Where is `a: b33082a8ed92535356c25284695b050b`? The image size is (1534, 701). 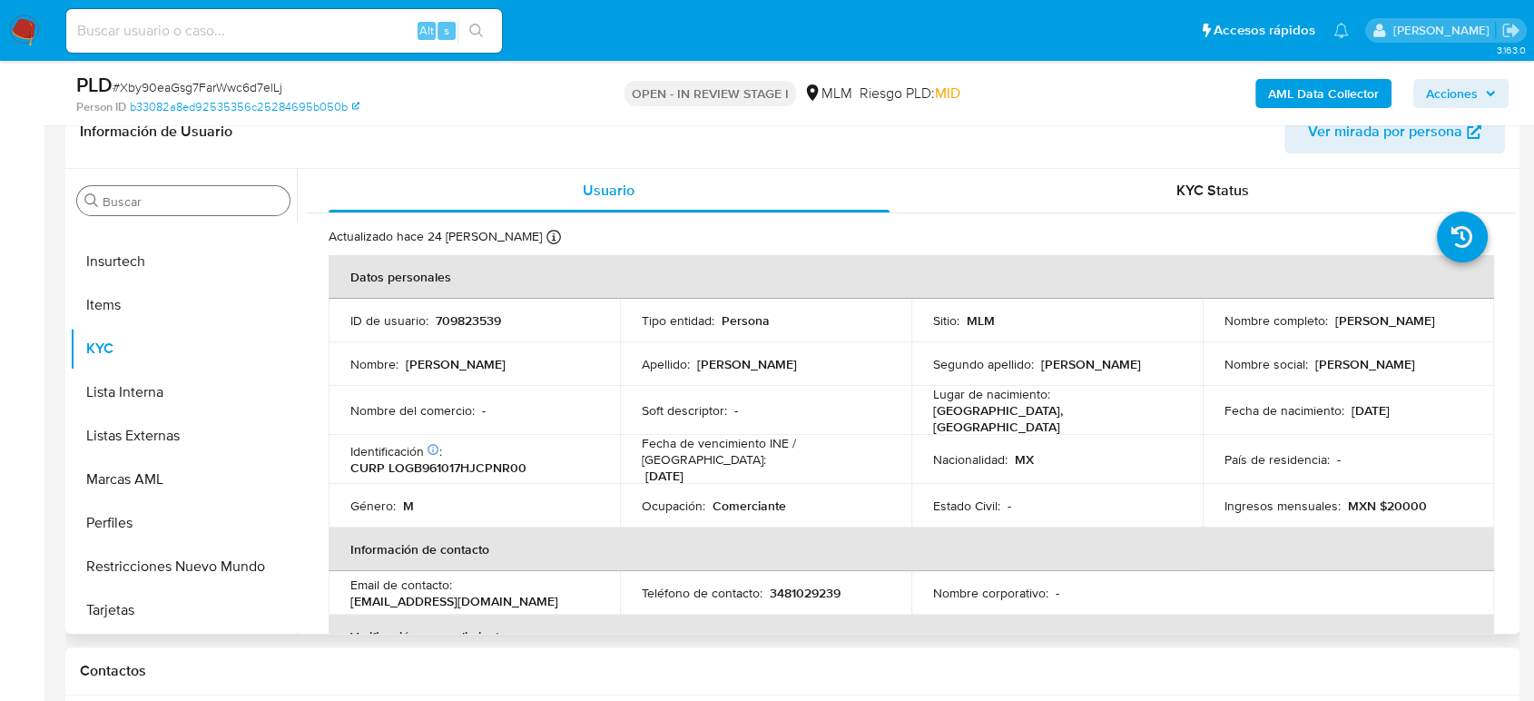
a: b33082a8ed92535356c25284695b050b is located at coordinates (244, 107).